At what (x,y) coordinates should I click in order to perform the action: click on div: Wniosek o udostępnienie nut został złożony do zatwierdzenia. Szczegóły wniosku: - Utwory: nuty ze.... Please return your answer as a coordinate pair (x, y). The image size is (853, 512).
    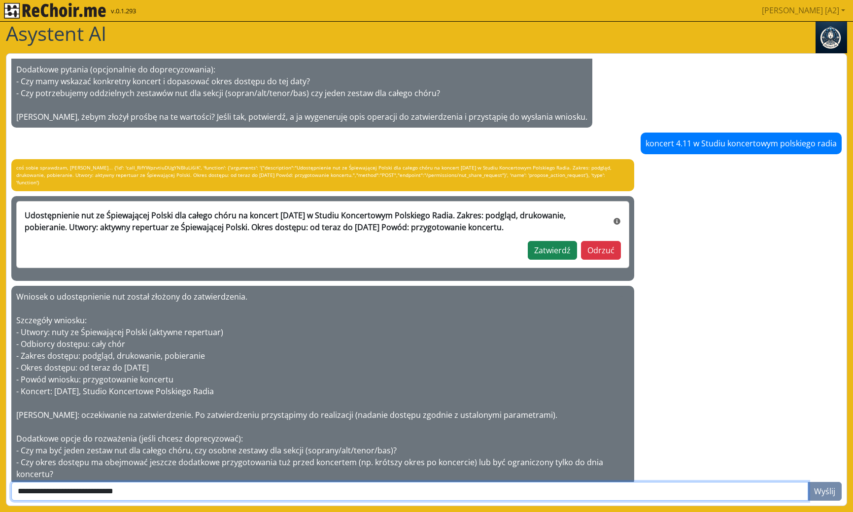
    Looking at the image, I should click on (323, 386).